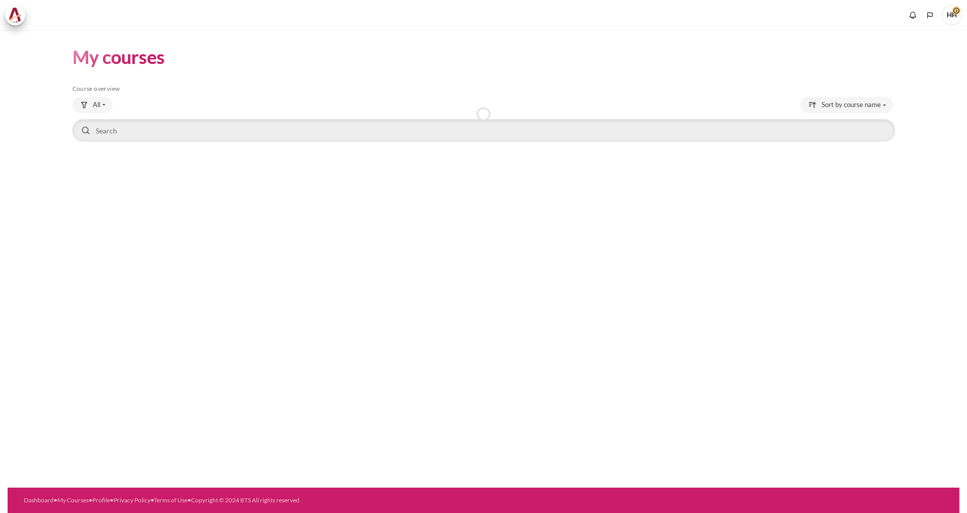  I want to click on img: Architeck, so click(15, 15).